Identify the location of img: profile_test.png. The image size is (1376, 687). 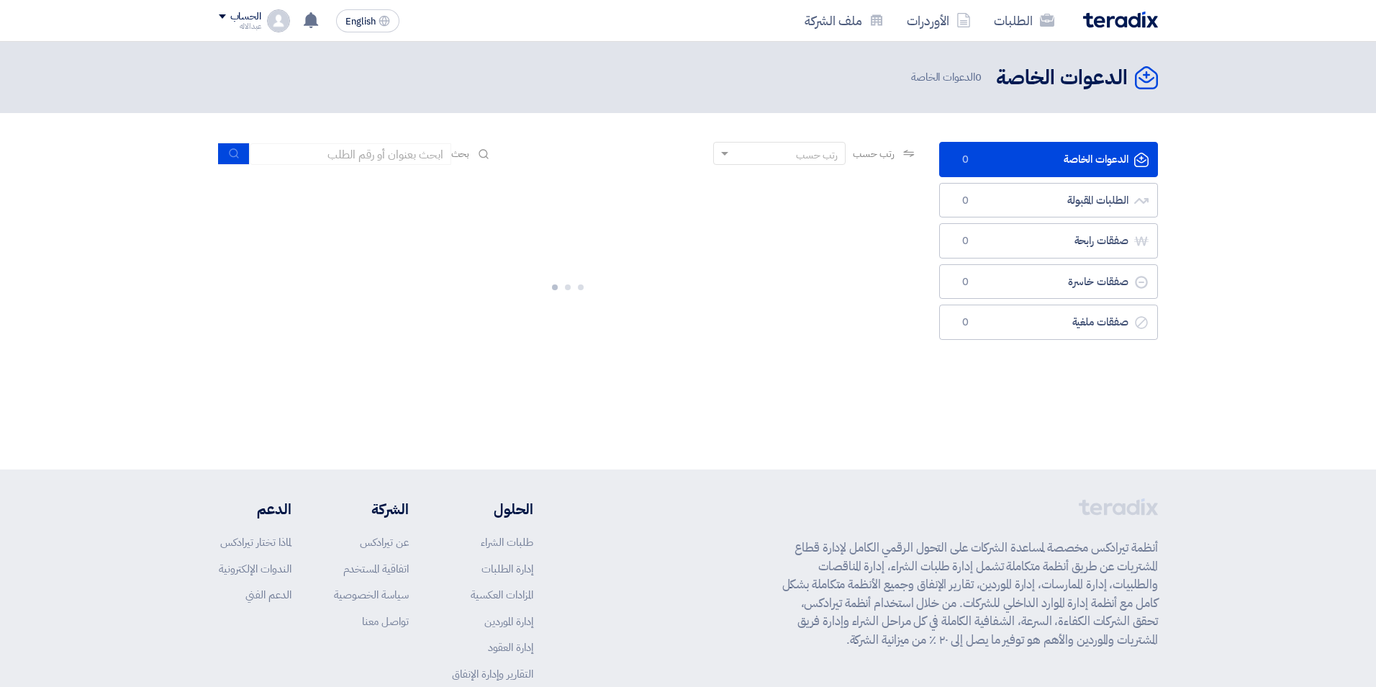
(279, 21).